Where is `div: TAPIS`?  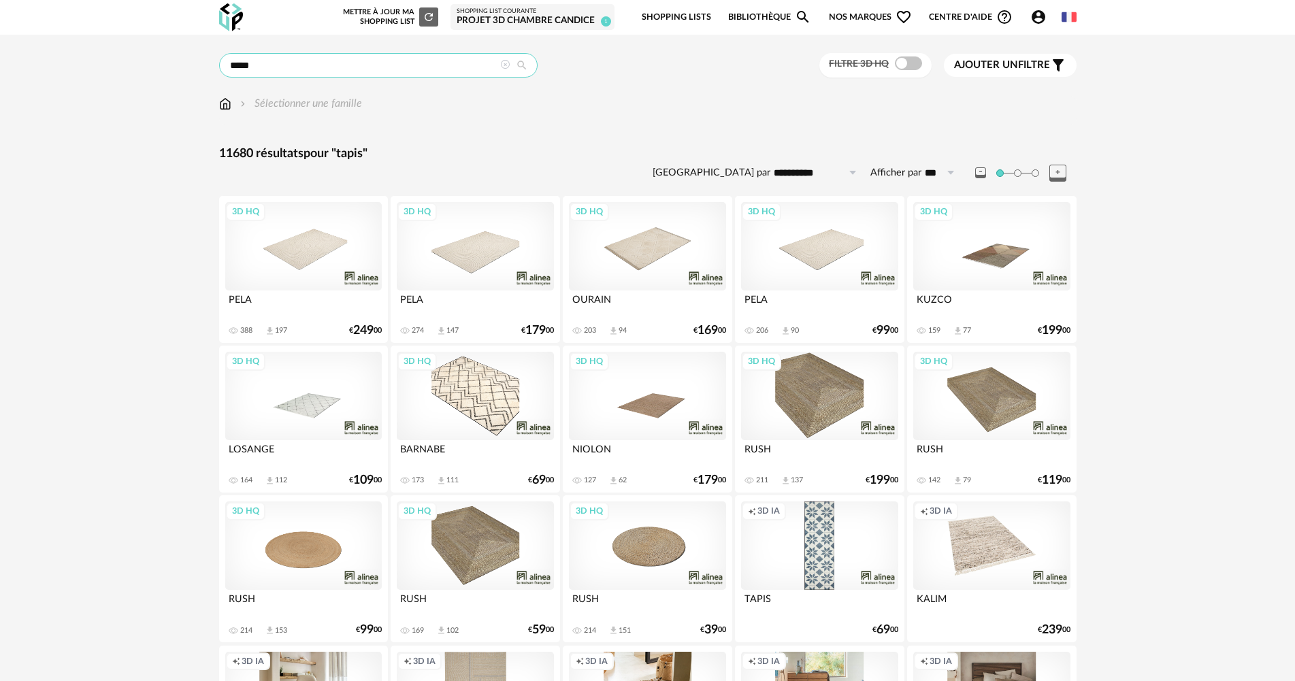 div: TAPIS is located at coordinates (819, 604).